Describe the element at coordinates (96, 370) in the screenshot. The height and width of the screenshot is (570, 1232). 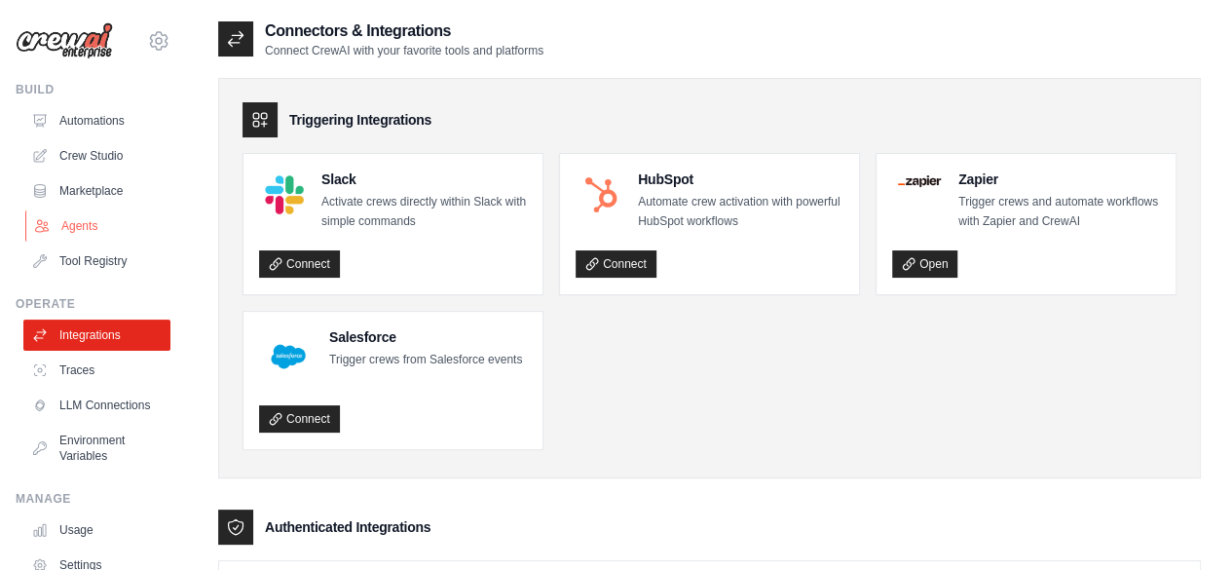
I see `a: Traces` at that location.